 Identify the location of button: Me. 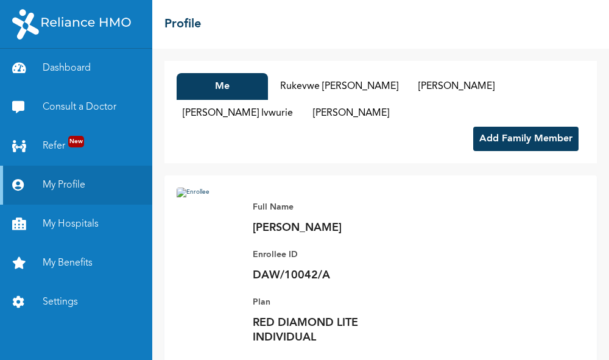
(222, 86).